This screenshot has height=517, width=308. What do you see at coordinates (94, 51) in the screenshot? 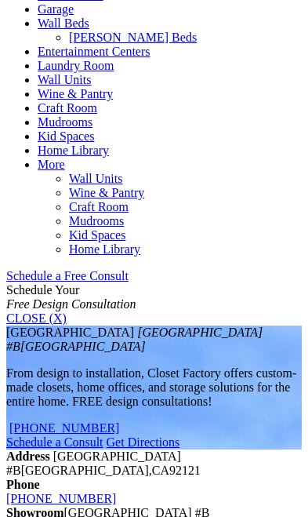
I see `a: Entertainment Centers` at bounding box center [94, 51].